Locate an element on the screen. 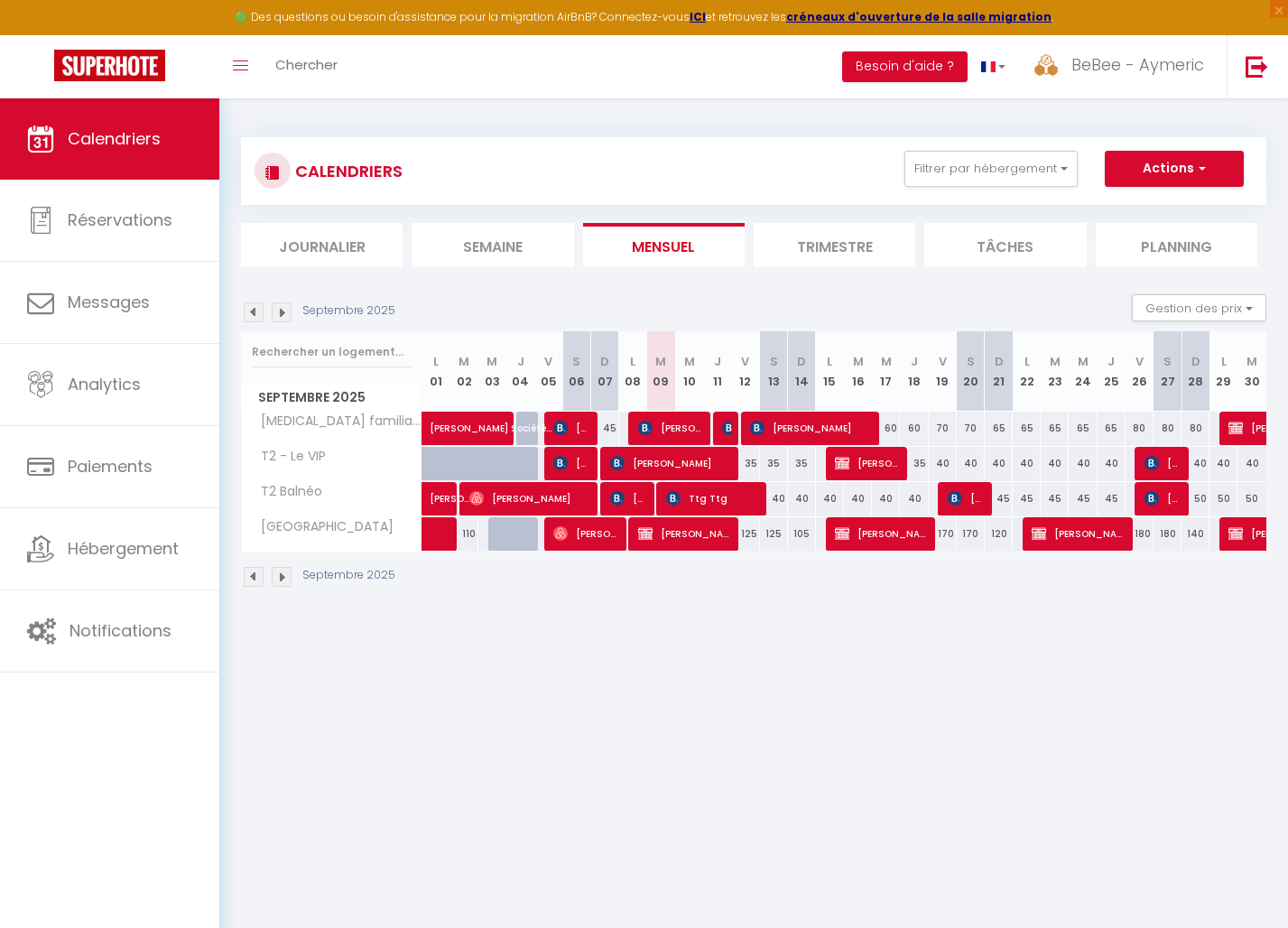  th: 12 is located at coordinates (744, 371).